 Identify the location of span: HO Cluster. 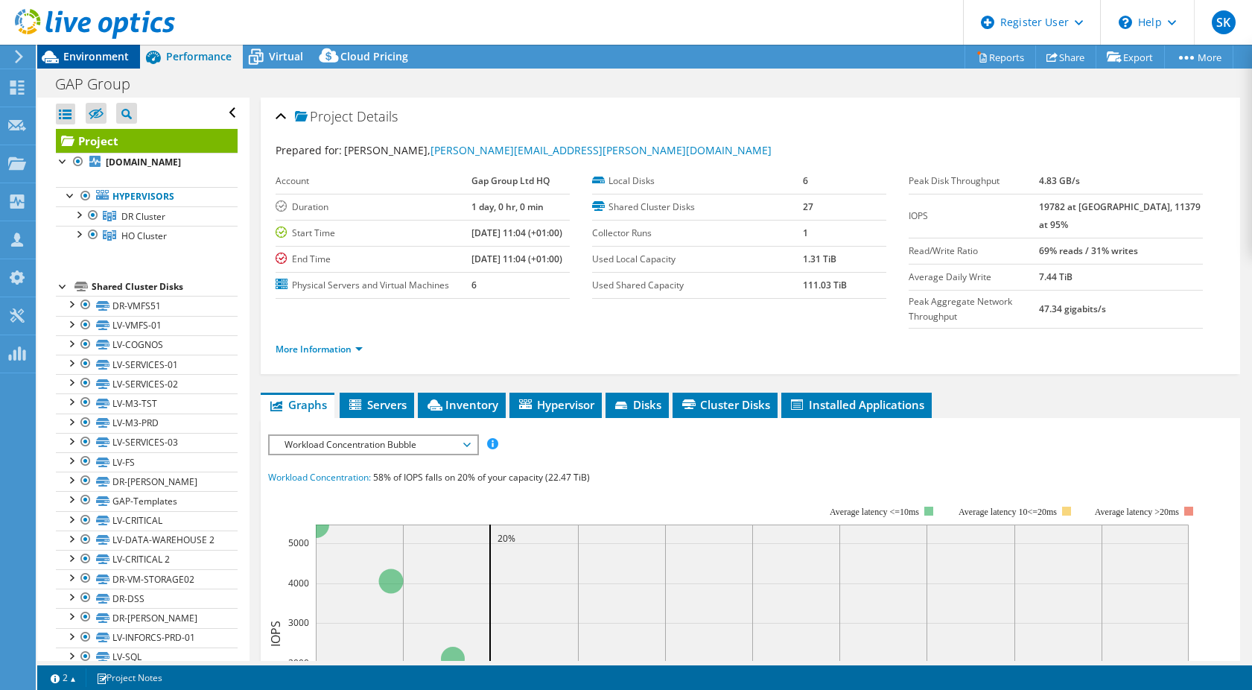
(144, 235).